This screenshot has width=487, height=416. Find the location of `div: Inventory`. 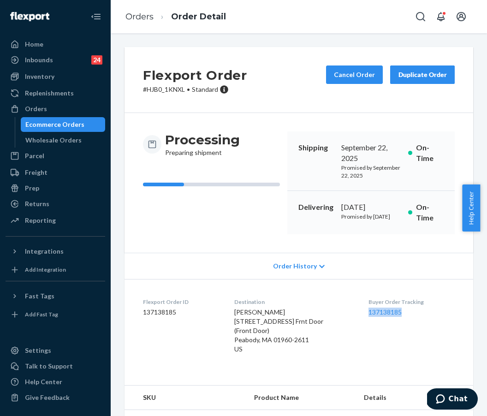

div: Inventory is located at coordinates (40, 77).